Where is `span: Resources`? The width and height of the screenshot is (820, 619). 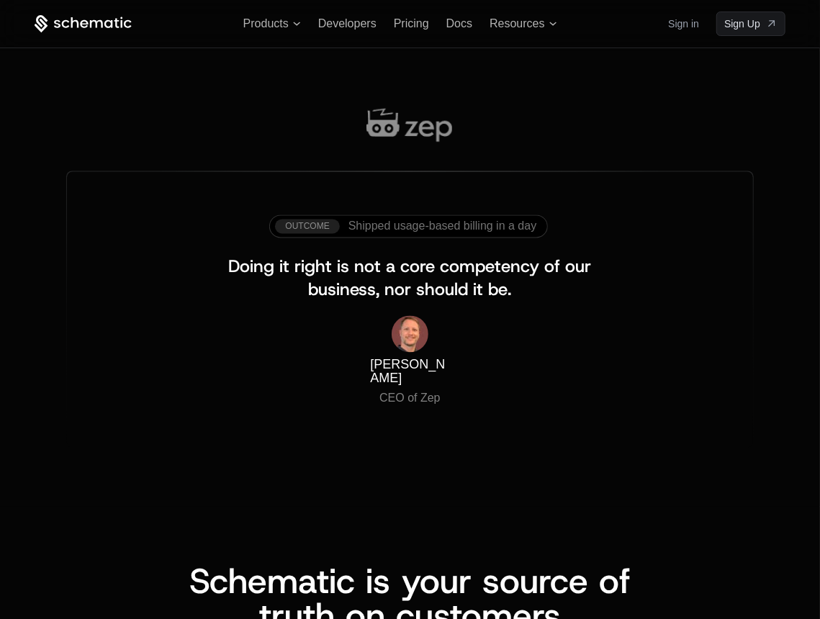 span: Resources is located at coordinates (517, 24).